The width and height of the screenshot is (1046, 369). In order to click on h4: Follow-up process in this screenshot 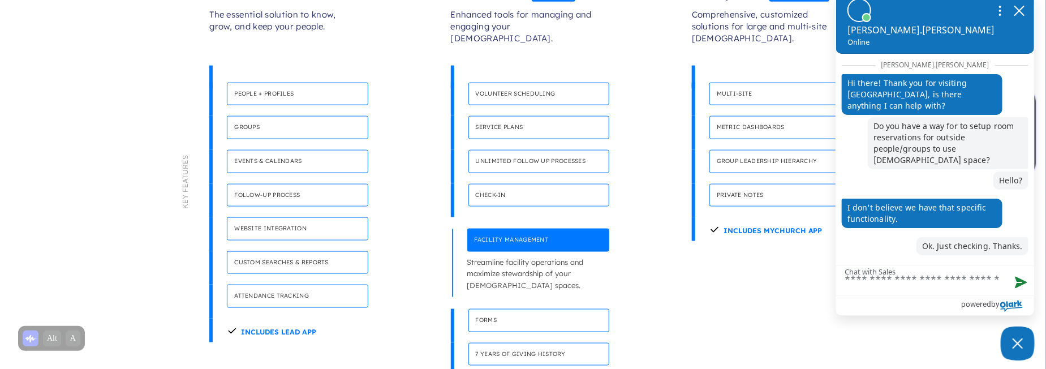, I will do `click(298, 195)`.